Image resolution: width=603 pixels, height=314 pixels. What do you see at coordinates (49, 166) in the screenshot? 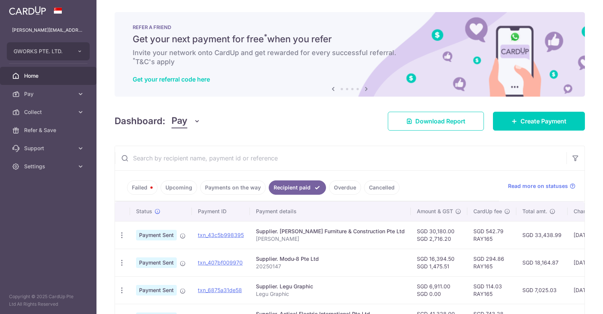
I see `span: Settings` at bounding box center [49, 166].